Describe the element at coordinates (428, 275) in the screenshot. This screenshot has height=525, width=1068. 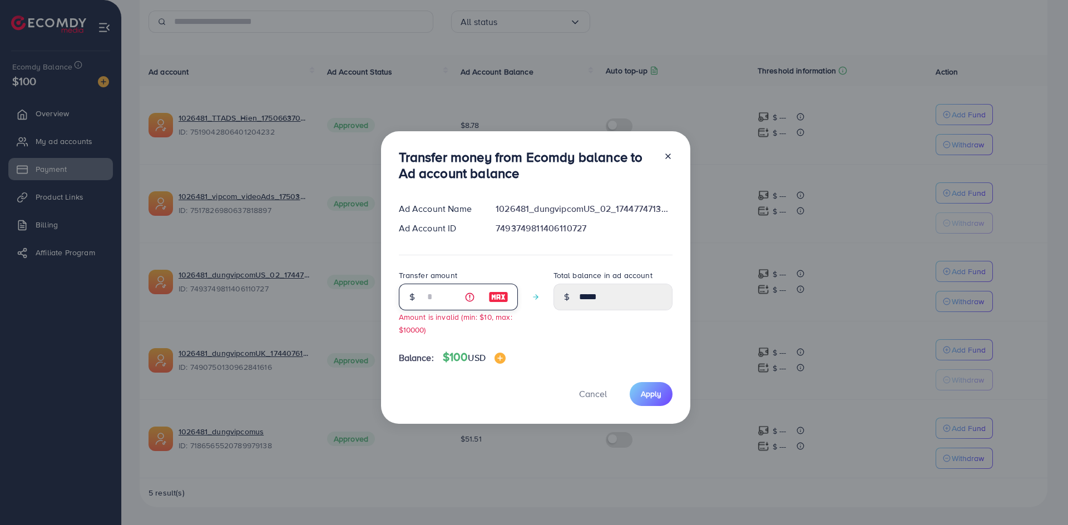
I see `label: Transfer amount` at that location.